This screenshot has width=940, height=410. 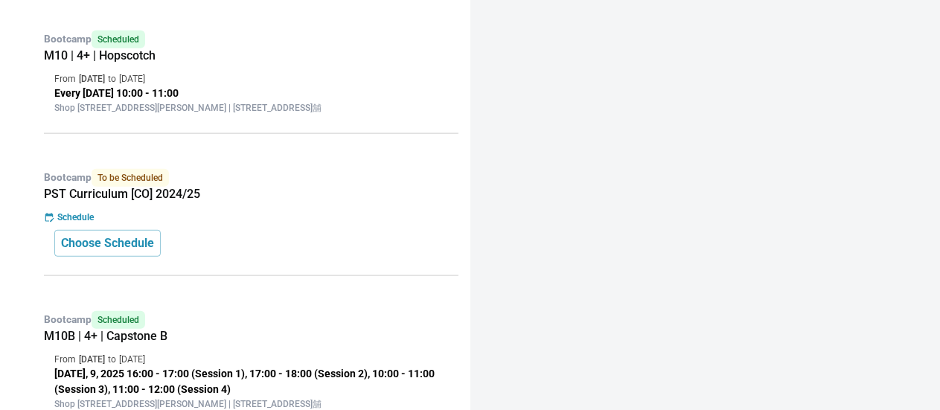 I want to click on h5: M10B | 4+ | Capstone B, so click(x=251, y=336).